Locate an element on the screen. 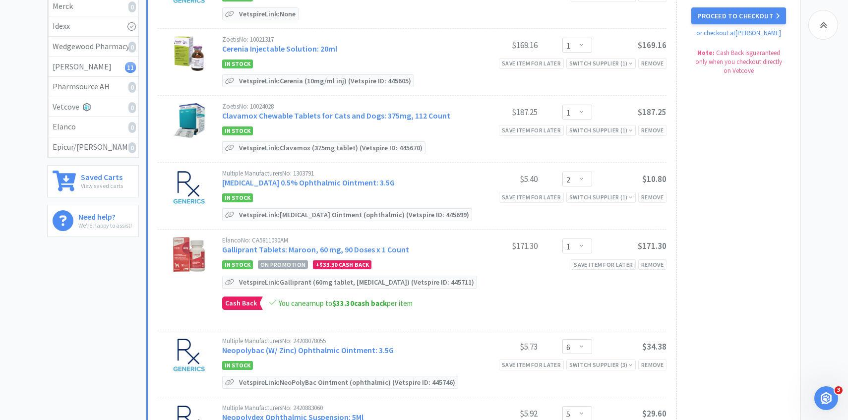 The width and height of the screenshot is (848, 420). a: Elanco0 is located at coordinates (93, 127).